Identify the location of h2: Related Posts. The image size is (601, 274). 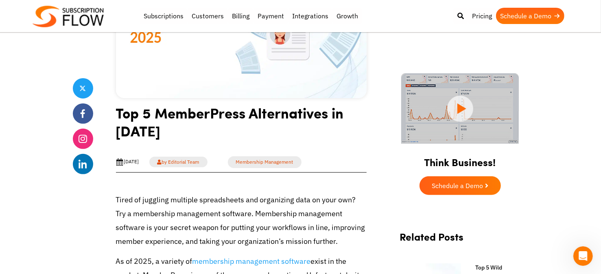
(460, 241).